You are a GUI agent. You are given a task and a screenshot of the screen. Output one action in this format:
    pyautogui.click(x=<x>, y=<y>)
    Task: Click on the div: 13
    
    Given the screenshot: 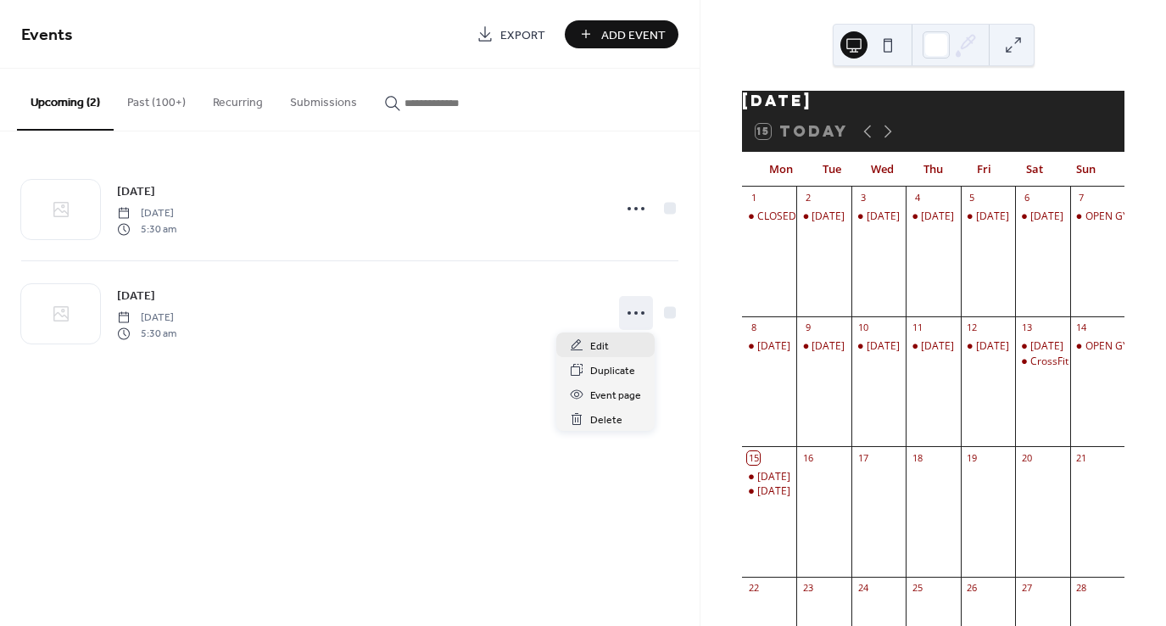 What is the action you would take?
    pyautogui.click(x=1026, y=327)
    